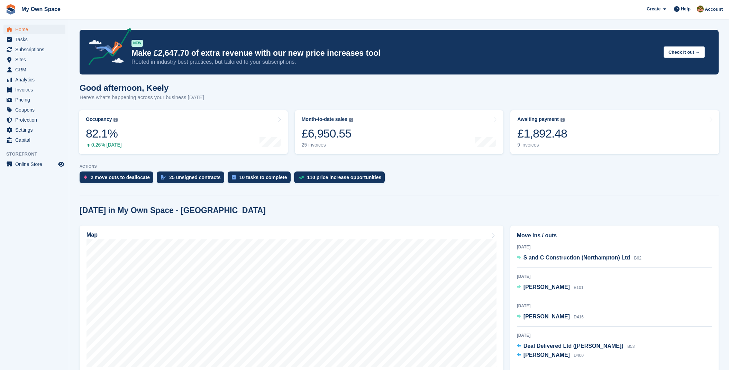 This screenshot has height=370, width=729. What do you see at coordinates (542, 133) in the screenshot?
I see `div: £1,892.48` at bounding box center [542, 133].